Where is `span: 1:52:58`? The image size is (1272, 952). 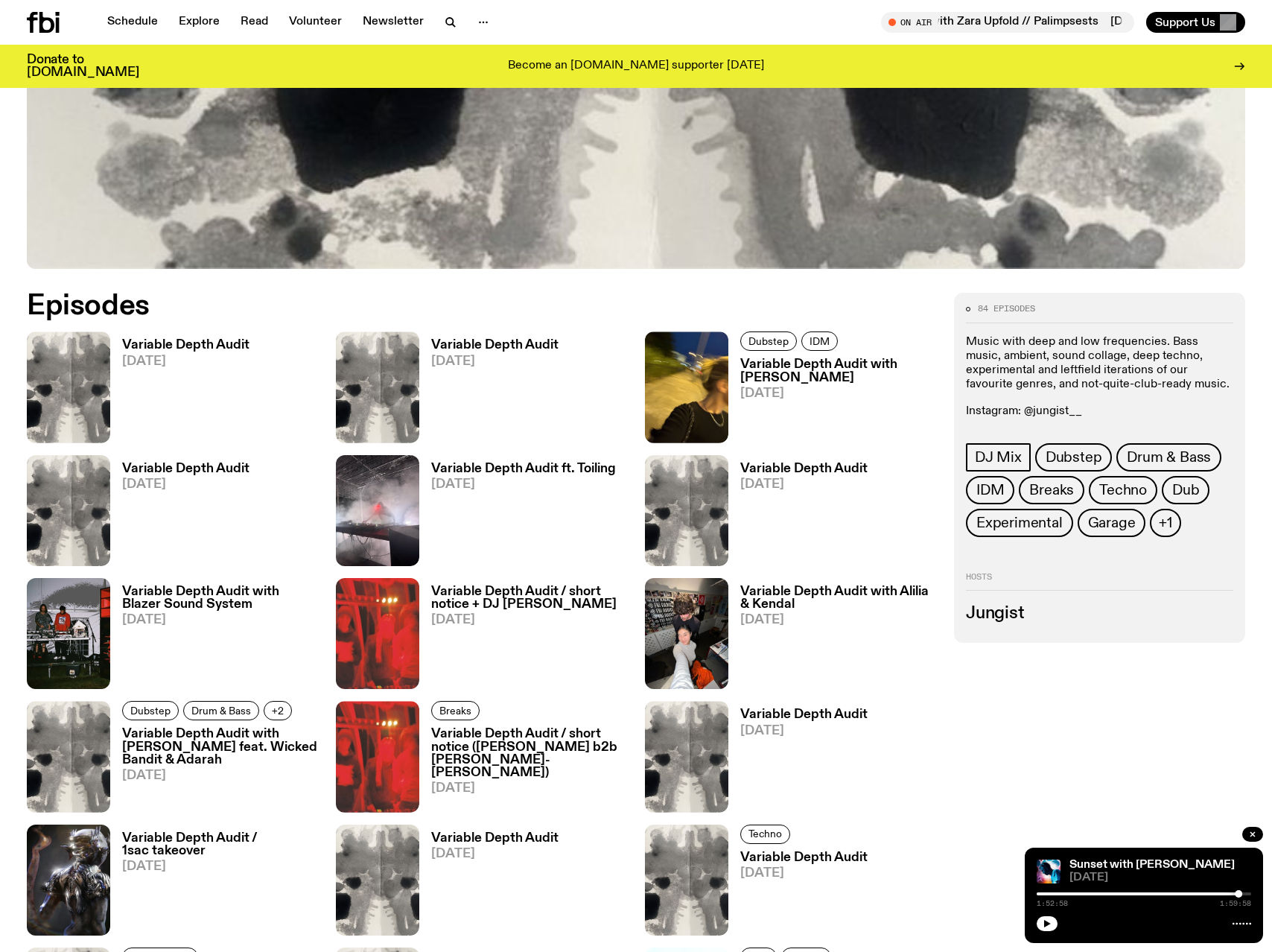 span: 1:52:58 is located at coordinates (1052, 904).